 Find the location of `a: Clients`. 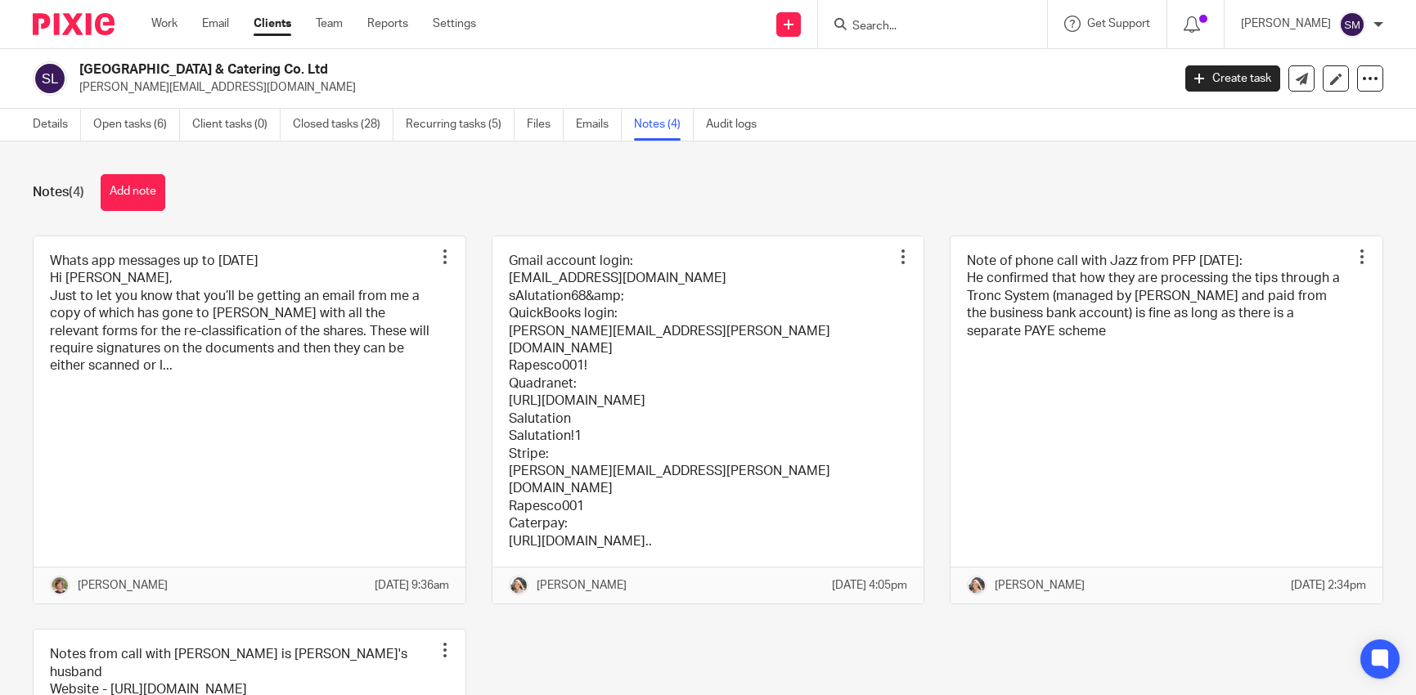

a: Clients is located at coordinates (272, 24).